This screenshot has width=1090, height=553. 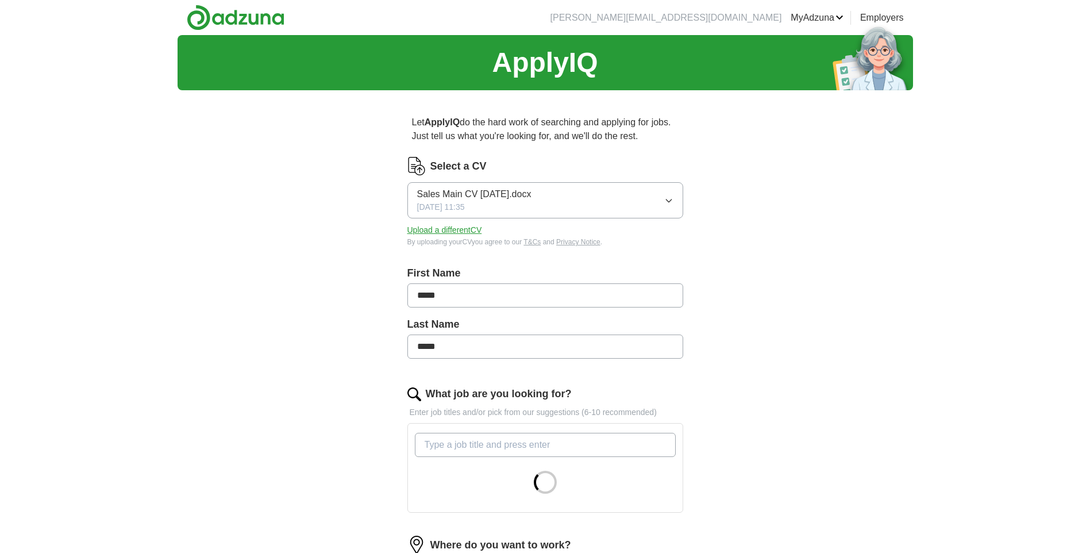 What do you see at coordinates (545, 445) in the screenshot?
I see `input: Type a job title and press enter` at bounding box center [545, 445].